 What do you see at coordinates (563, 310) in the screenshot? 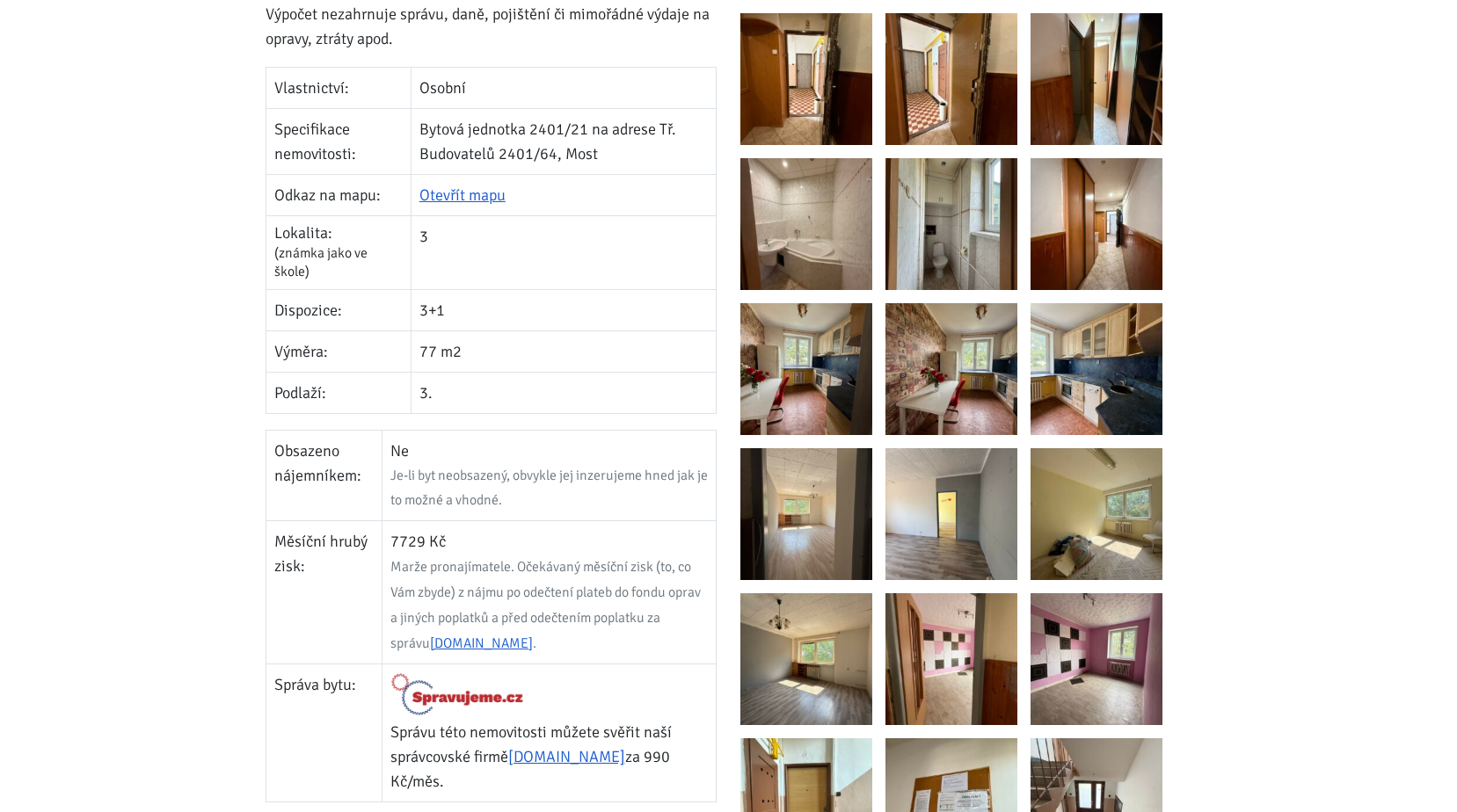
I see `td: 3+1` at bounding box center [563, 310].